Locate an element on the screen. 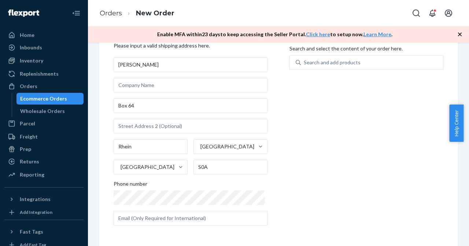 The image size is (469, 246). input: Company Name is located at coordinates (190, 85).